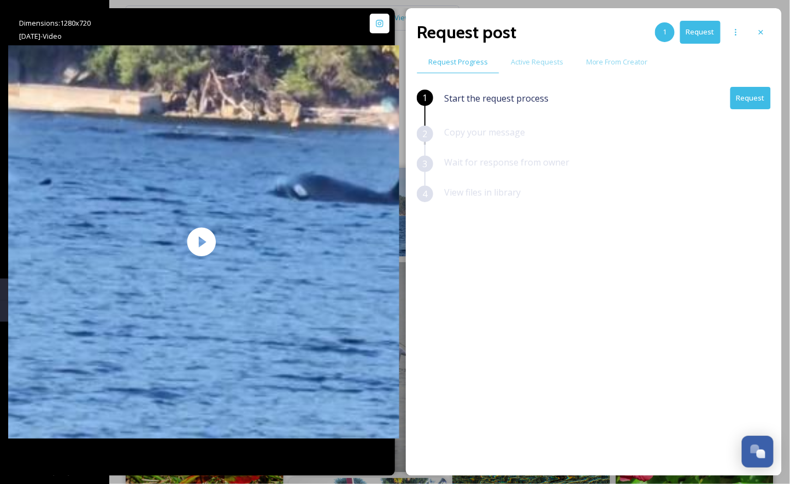 The width and height of the screenshot is (790, 484). What do you see at coordinates (466, 32) in the screenshot?
I see `h2: Request post` at bounding box center [466, 32].